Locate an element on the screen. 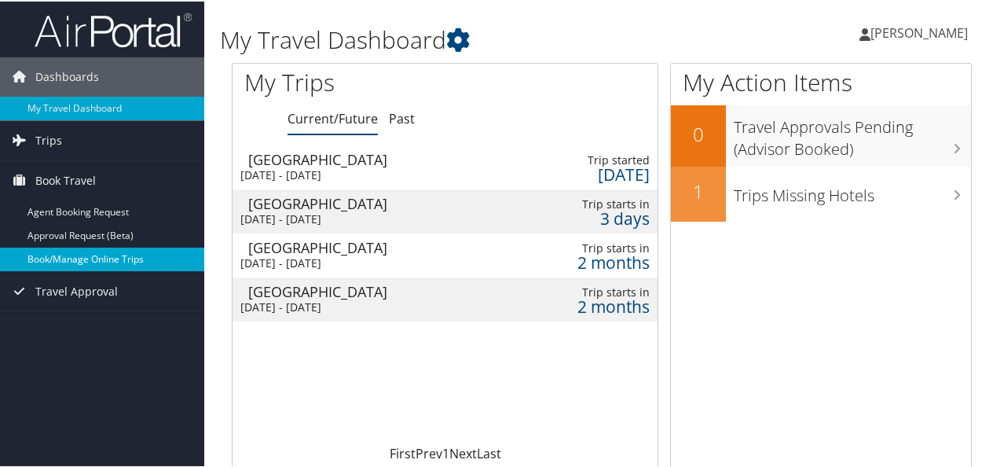  span: Dashboards is located at coordinates (67, 75).